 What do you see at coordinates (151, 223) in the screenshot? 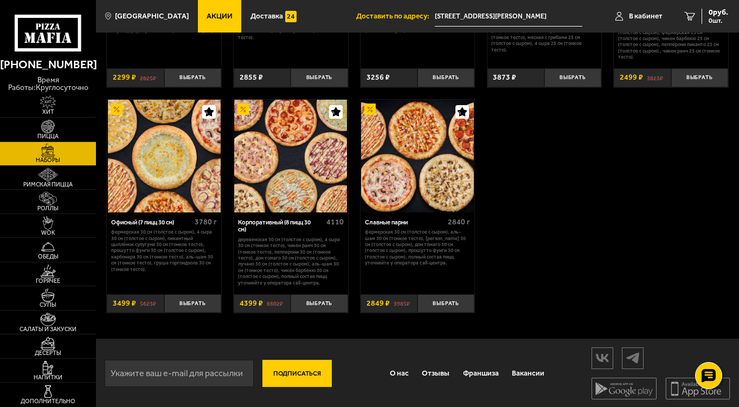
I see `div: Офисный (7 пицц 30 см)` at bounding box center [151, 223].